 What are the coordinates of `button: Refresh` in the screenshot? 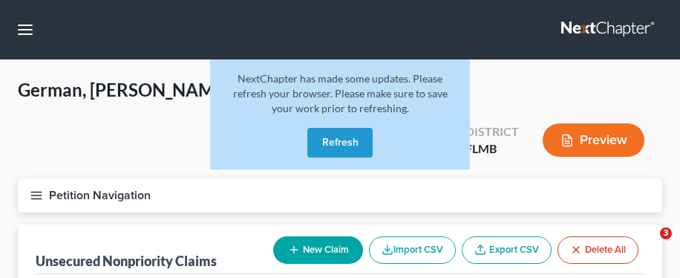 It's located at (340, 143).